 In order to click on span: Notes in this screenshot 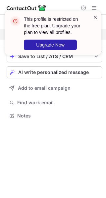, I will do `click(58, 116)`.